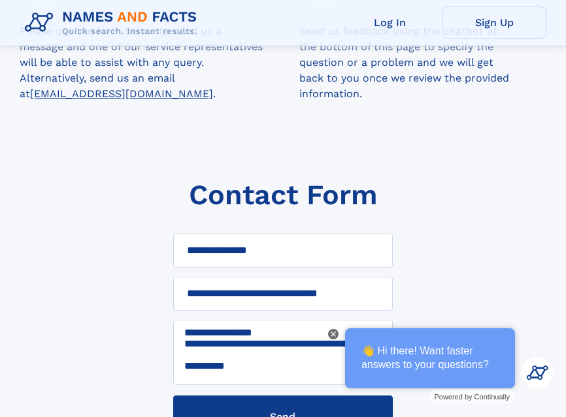 Image resolution: width=566 pixels, height=417 pixels. Describe the element at coordinates (114, 23) in the screenshot. I see `img: Logo Names and Facts` at that location.